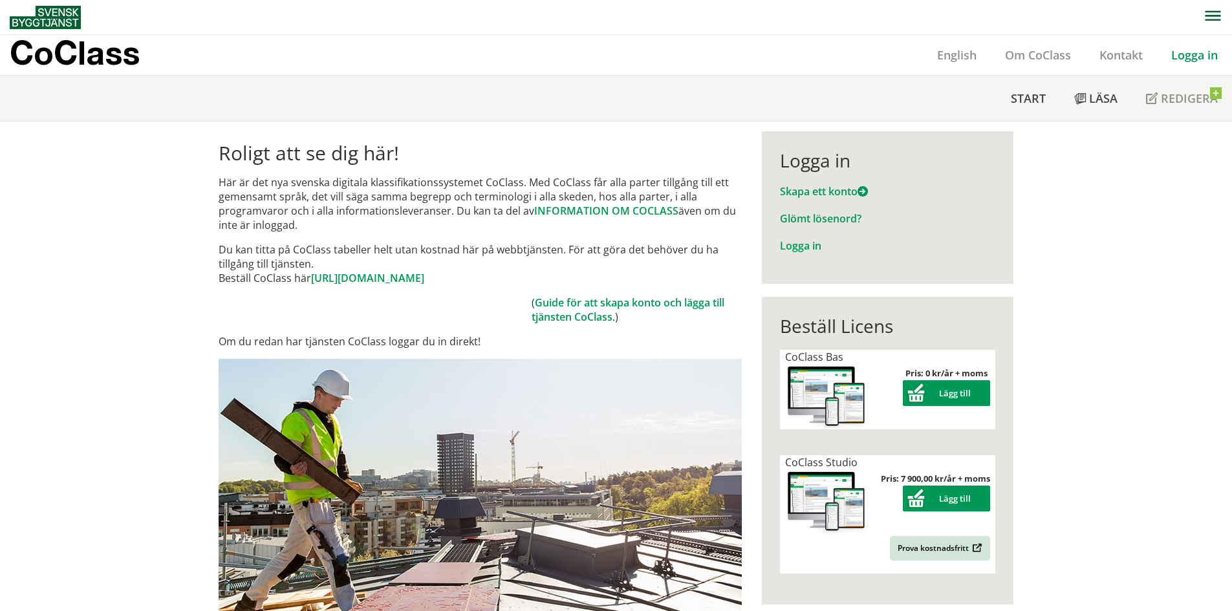 This screenshot has width=1232, height=611. What do you see at coordinates (480, 153) in the screenshot?
I see `h1: Roligt att se dig här!` at bounding box center [480, 153].